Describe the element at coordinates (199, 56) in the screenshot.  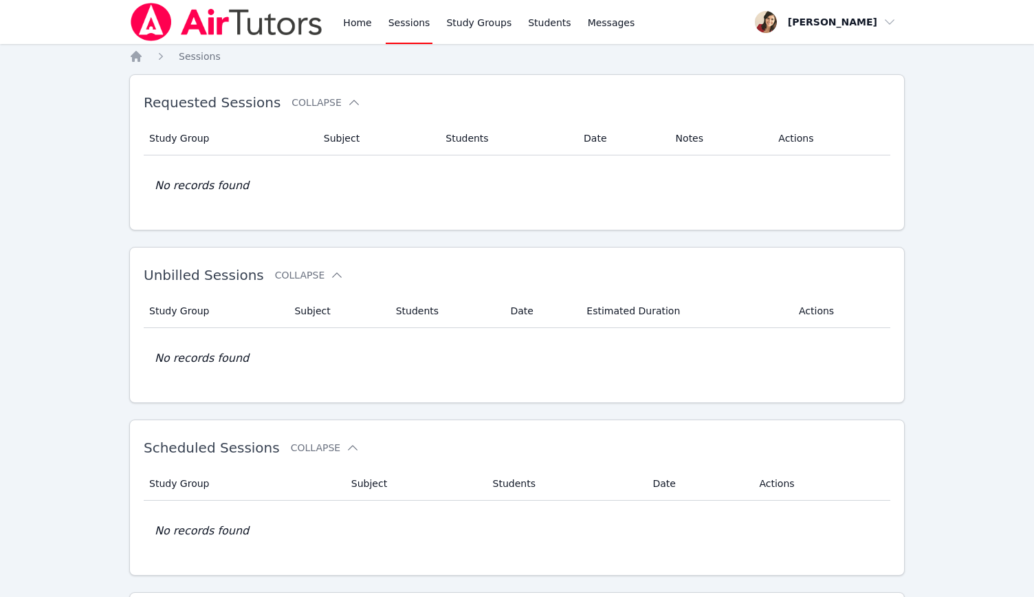
I see `a: Sessions` at that location.